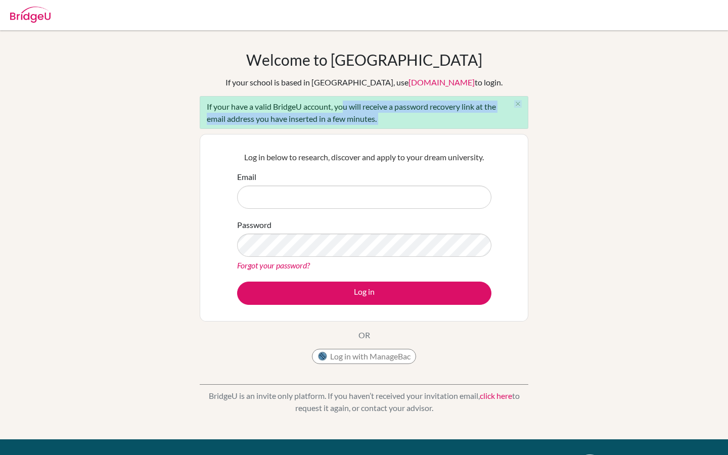  What do you see at coordinates (254, 225) in the screenshot?
I see `label: Password` at bounding box center [254, 225].